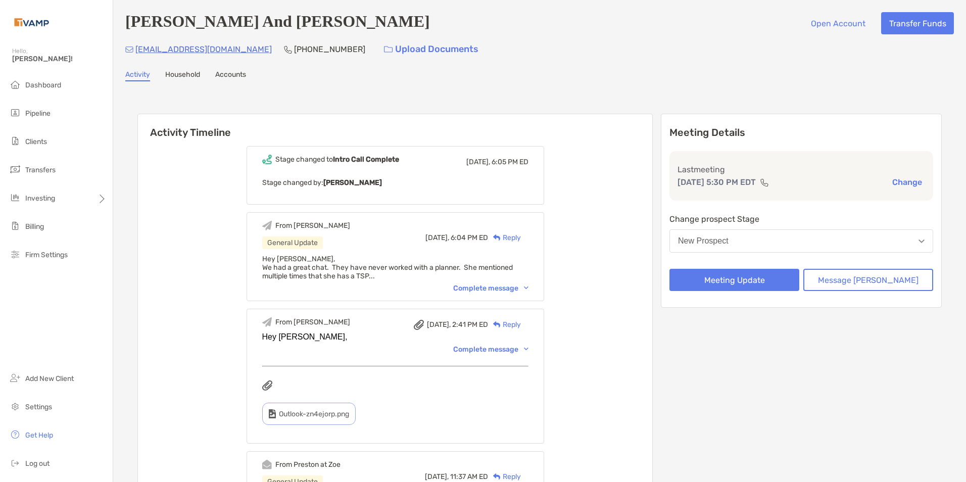  Describe the element at coordinates (267, 385) in the screenshot. I see `img: attachments` at that location.